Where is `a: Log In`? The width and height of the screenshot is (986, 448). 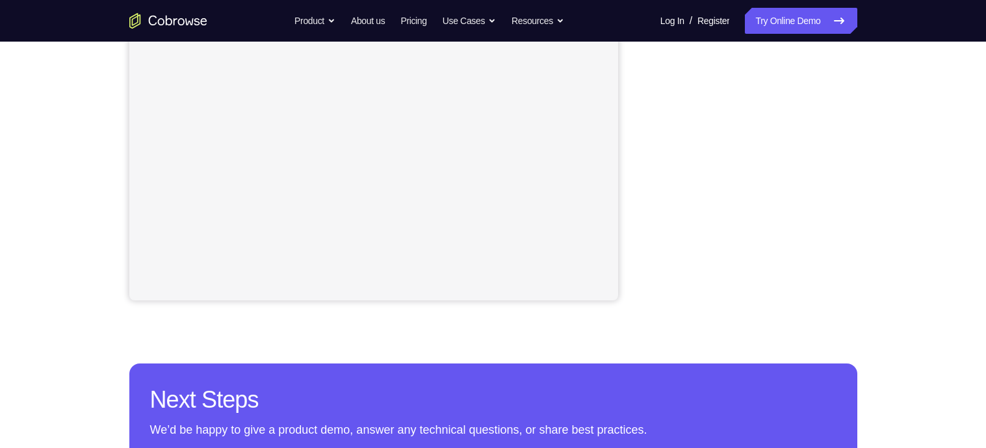 a: Log In is located at coordinates (672, 21).